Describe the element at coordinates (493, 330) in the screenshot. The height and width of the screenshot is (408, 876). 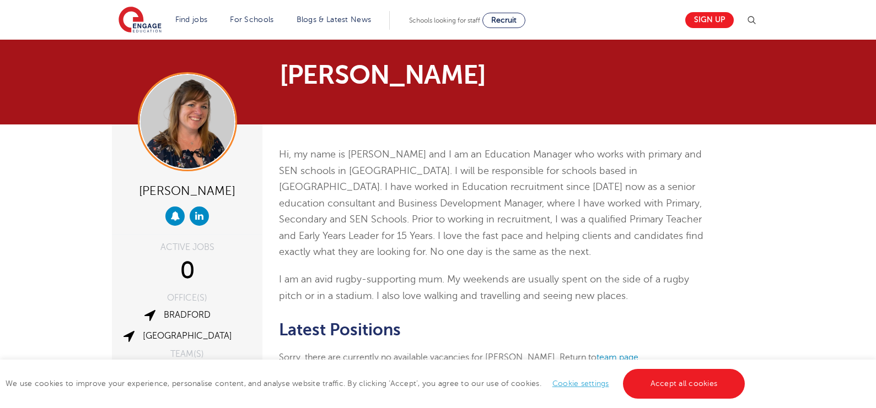
I see `h2: Latest Positions` at that location.